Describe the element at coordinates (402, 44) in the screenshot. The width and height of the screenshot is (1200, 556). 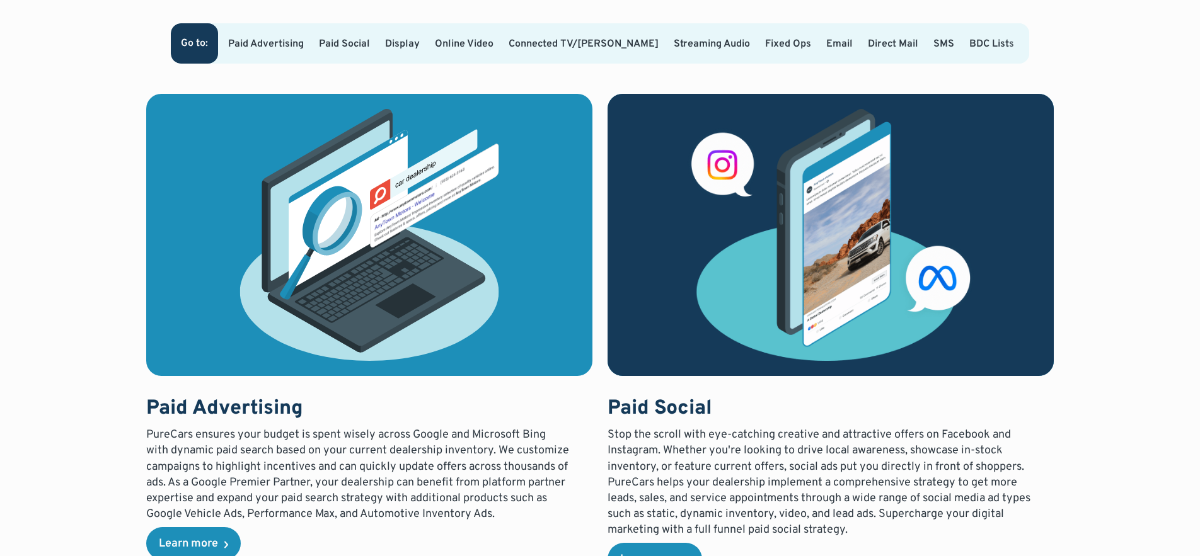
I see `a: Display` at that location.